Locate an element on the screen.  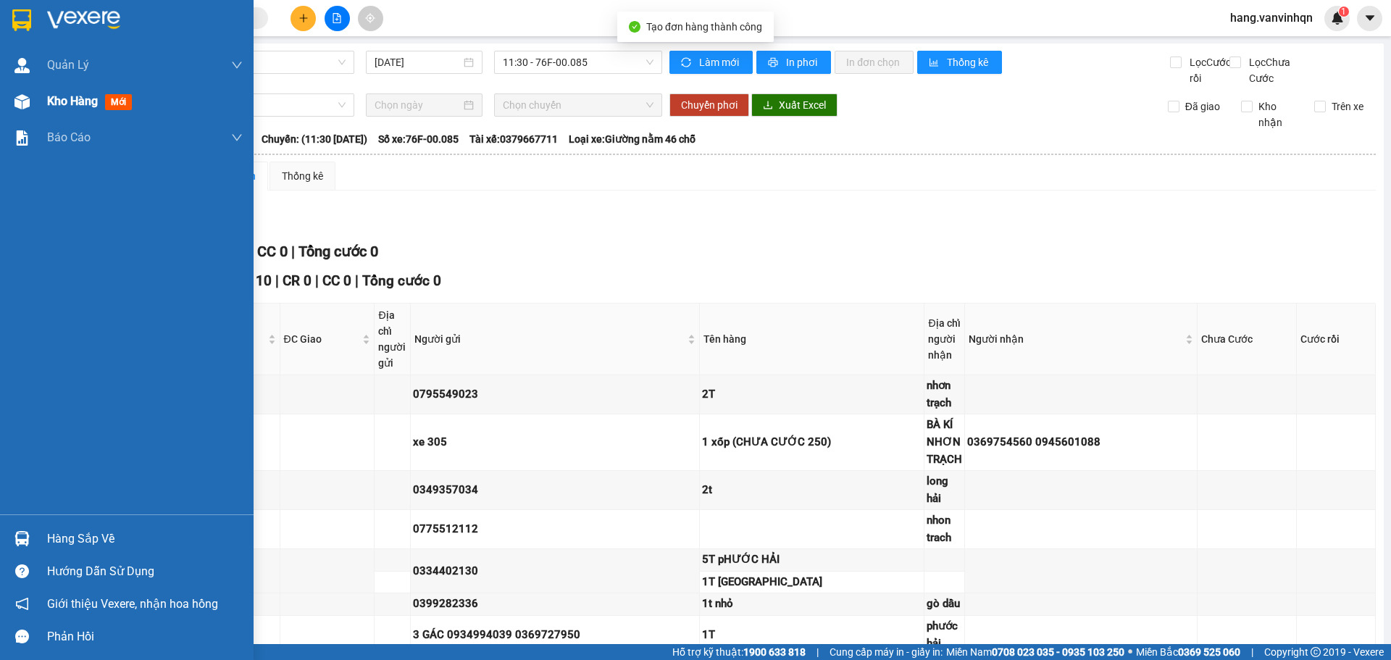
input: Chọn ngày is located at coordinates (417, 105).